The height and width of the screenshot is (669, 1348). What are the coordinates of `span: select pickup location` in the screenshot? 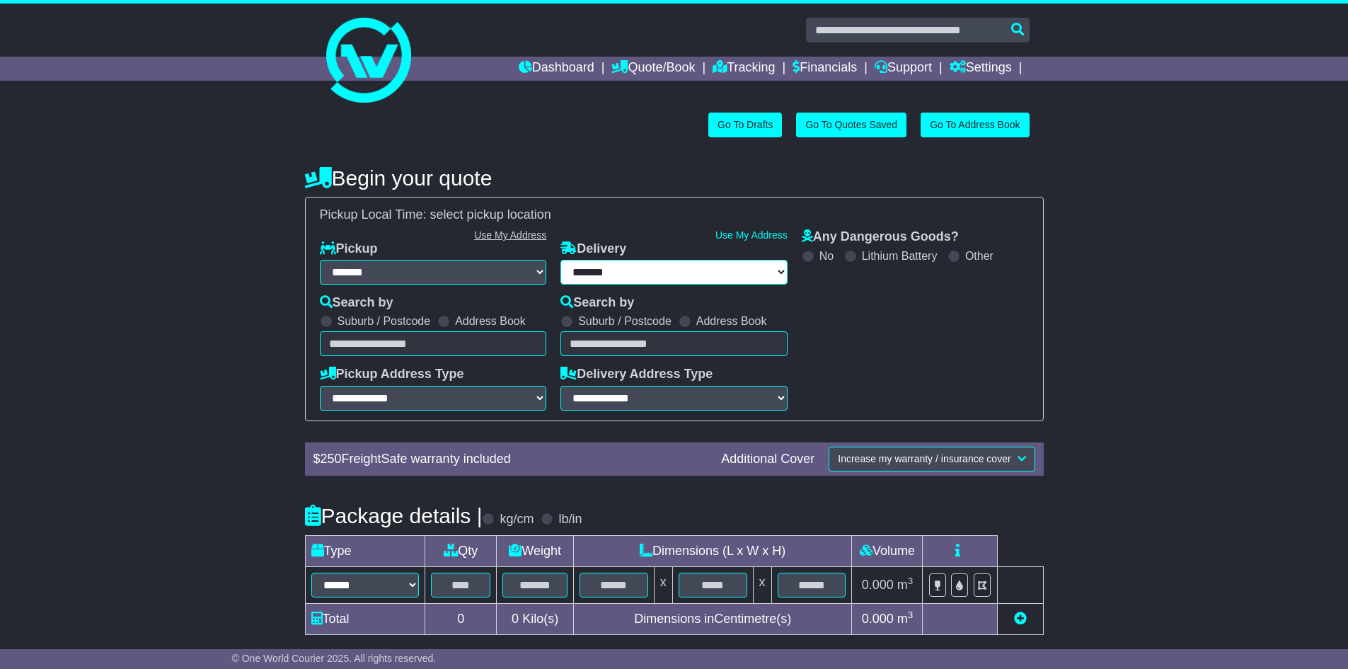 It's located at (490, 214).